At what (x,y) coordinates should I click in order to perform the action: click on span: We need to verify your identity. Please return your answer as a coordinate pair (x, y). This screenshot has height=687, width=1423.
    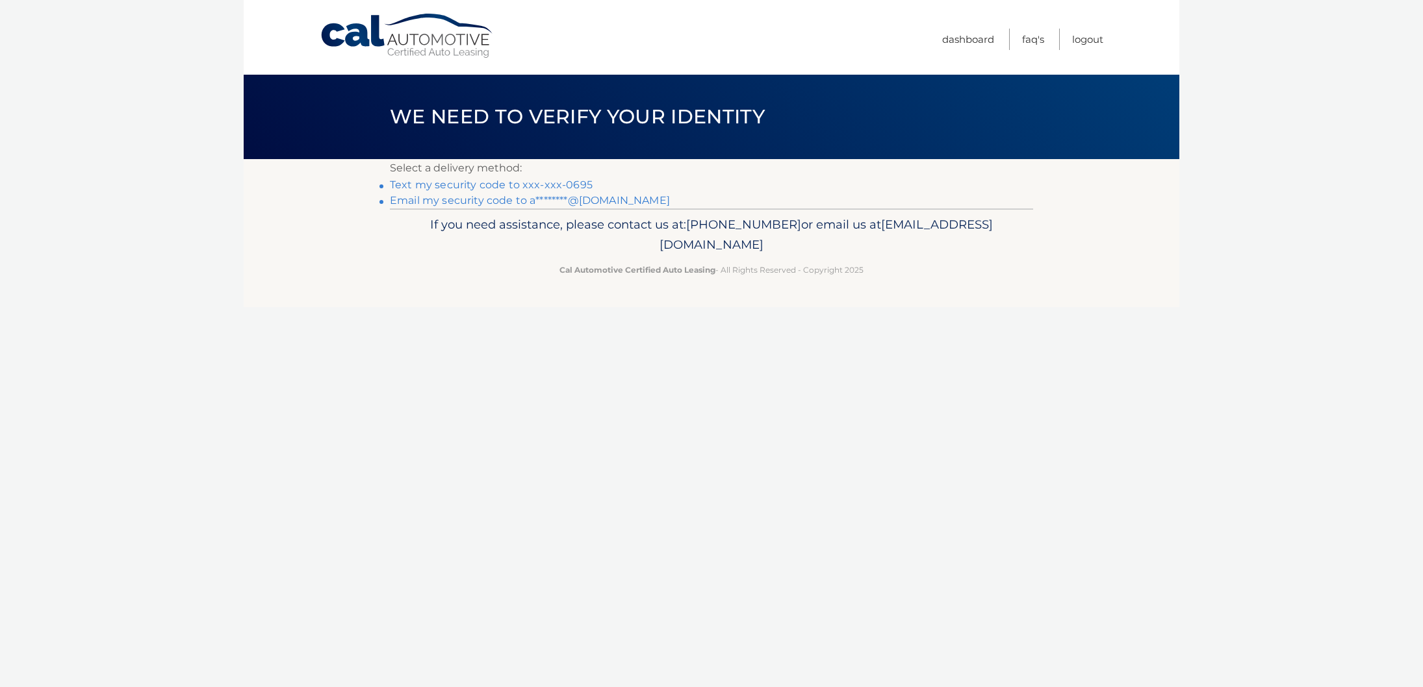
    Looking at the image, I should click on (577, 116).